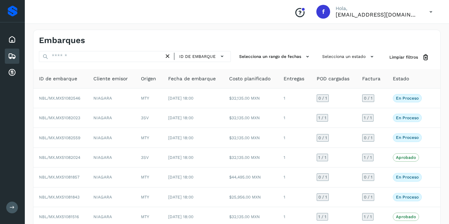 The height and width of the screenshot is (224, 449). Describe the element at coordinates (251, 197) in the screenshot. I see `td: $25,956.00 MXN` at that location.